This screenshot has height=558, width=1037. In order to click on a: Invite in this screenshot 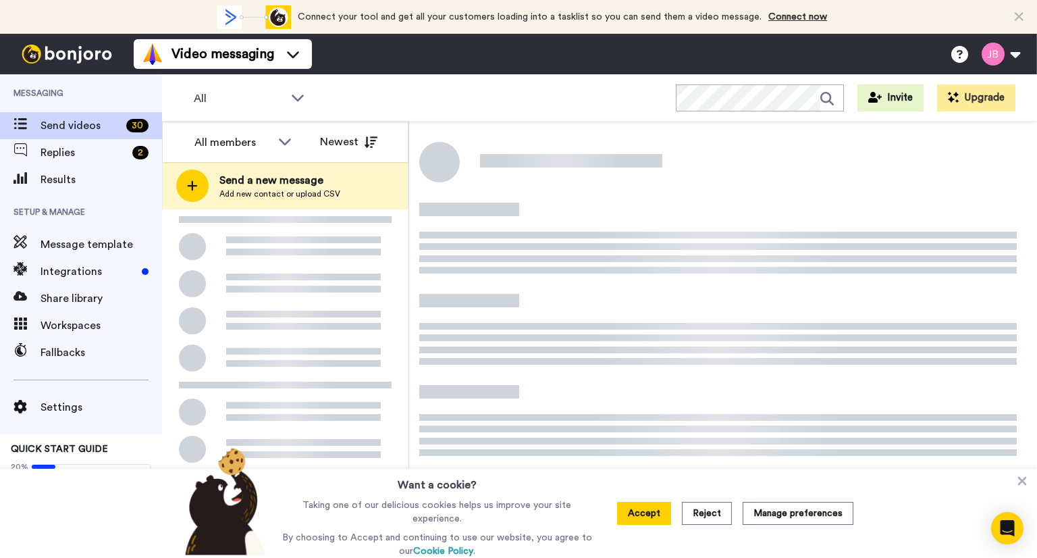, I will do `click(890, 98)`.